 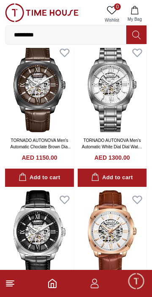 What do you see at coordinates (112, 234) in the screenshot?
I see `a: TORNADO AUTONOVA Men's Automatic White Dial Dial Watch - T7316-RLDW` at bounding box center [112, 234].